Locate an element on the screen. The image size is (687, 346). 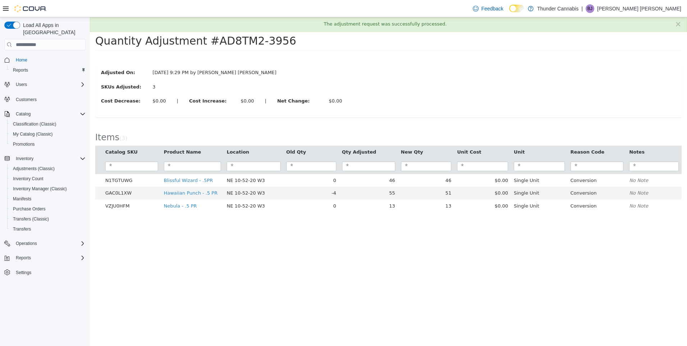
button: Qty Adjusted is located at coordinates (270, 135).